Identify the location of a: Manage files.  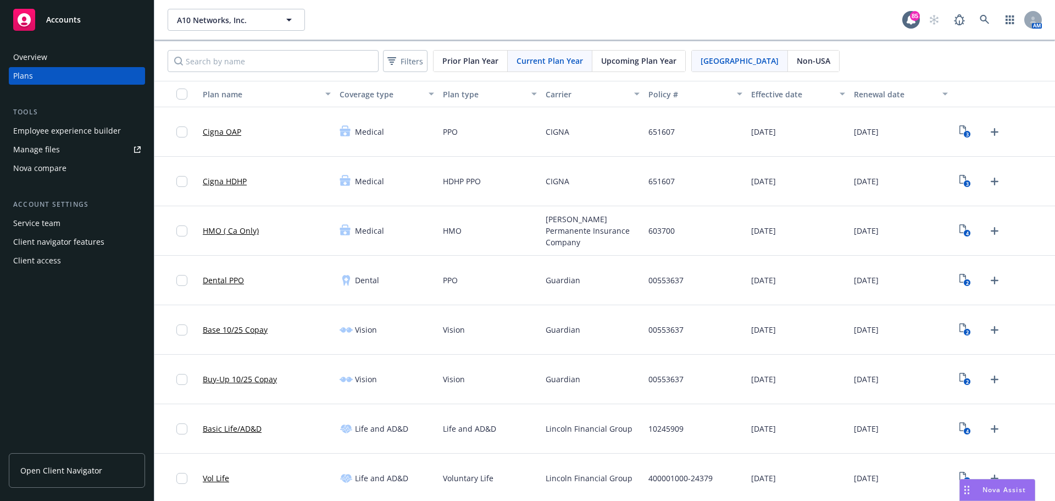
(77, 150).